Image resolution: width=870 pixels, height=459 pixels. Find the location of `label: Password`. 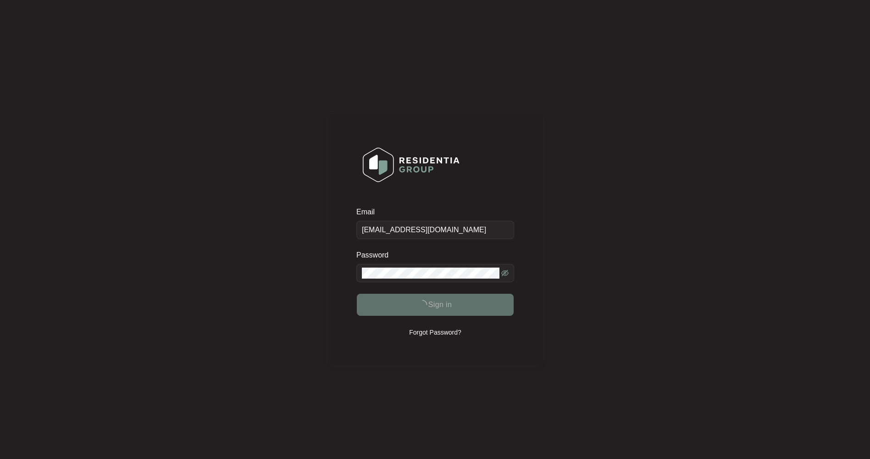

label: Password is located at coordinates (376, 255).